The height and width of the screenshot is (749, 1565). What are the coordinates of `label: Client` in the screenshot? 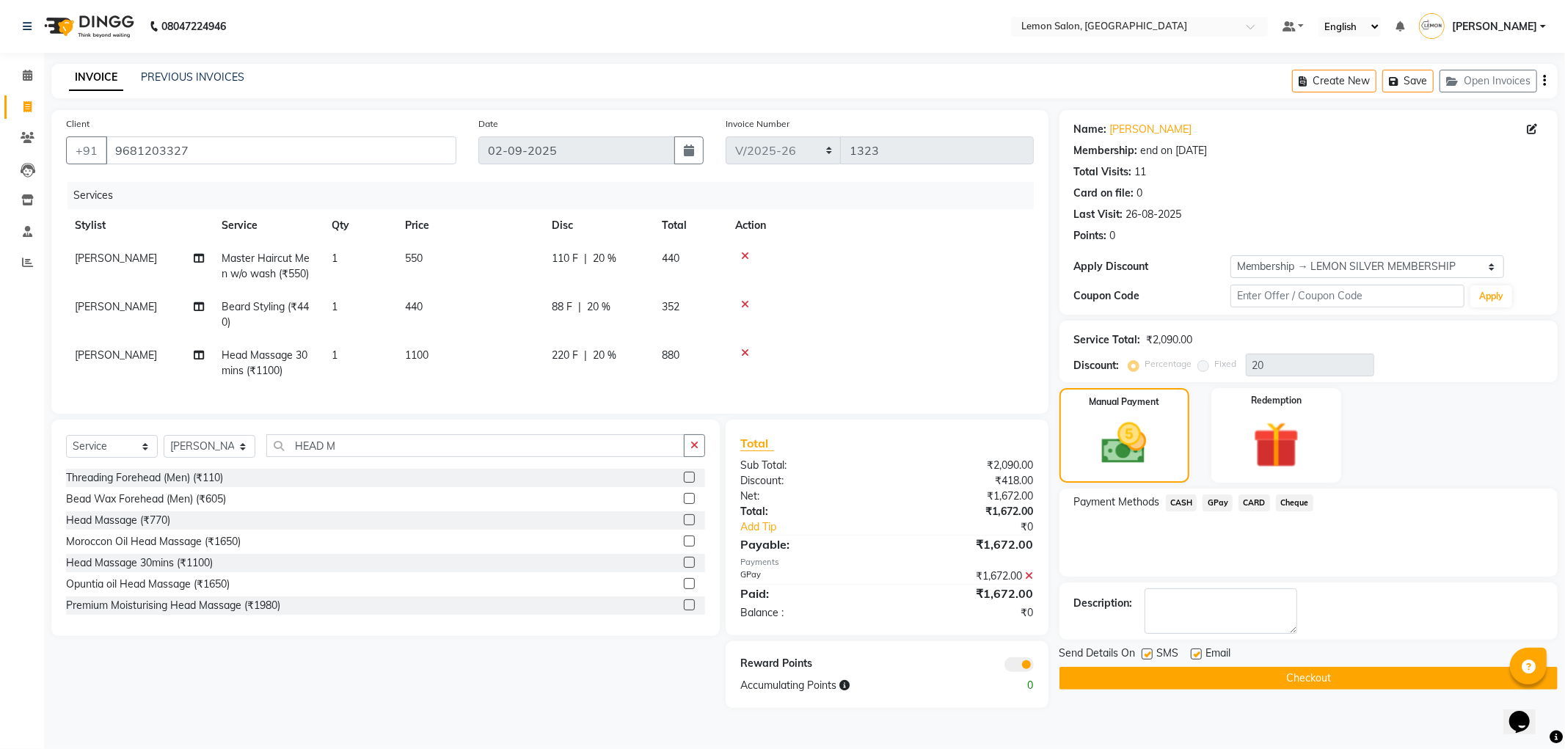 It's located at (78, 124).